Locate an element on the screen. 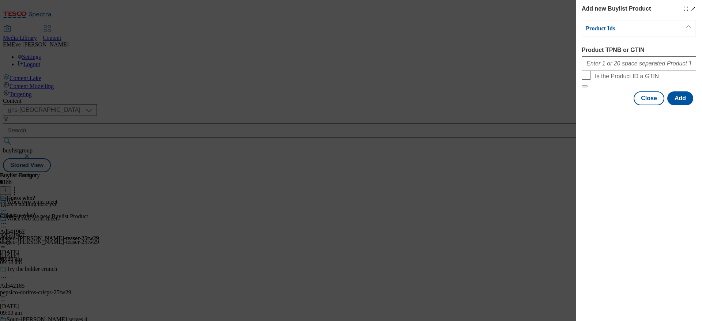  label: Product TPNB or GTIN is located at coordinates (639, 50).